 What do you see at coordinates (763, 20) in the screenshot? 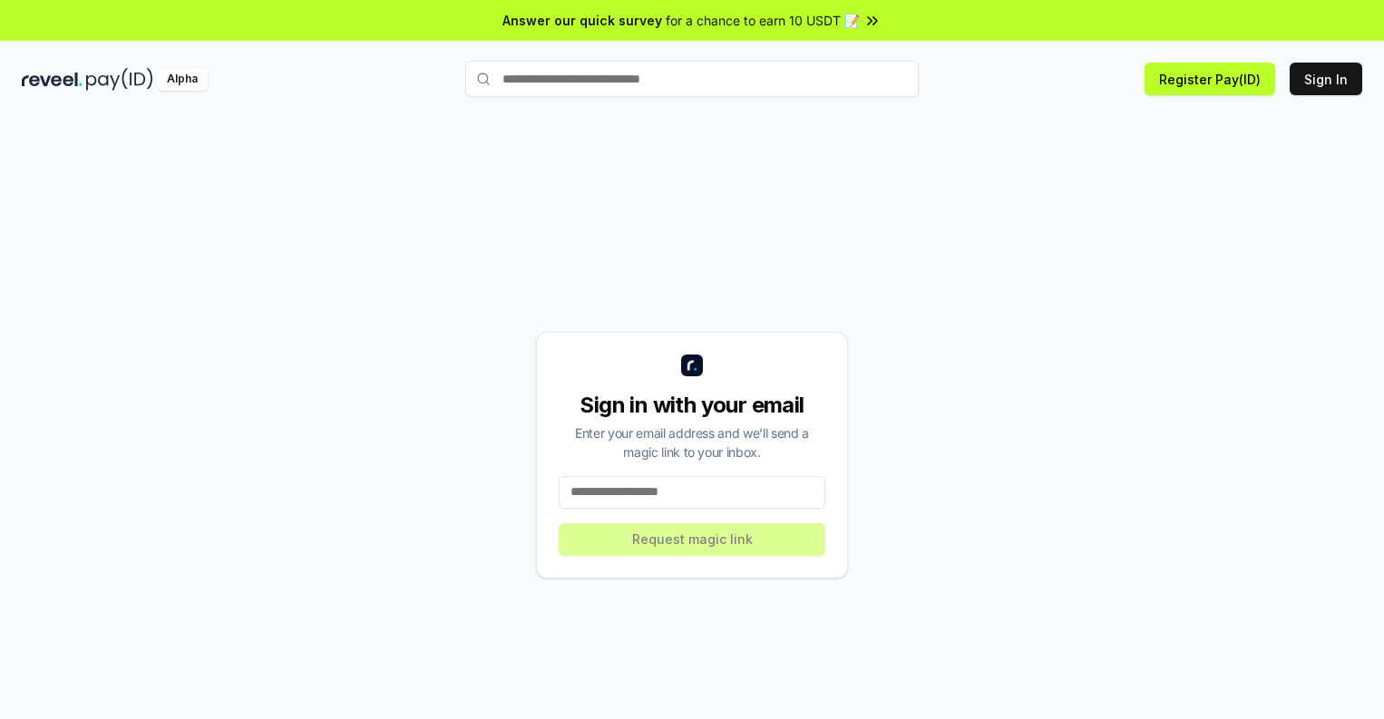
I see `span: for a chance to earn 10 USDT 📝` at bounding box center [763, 20].